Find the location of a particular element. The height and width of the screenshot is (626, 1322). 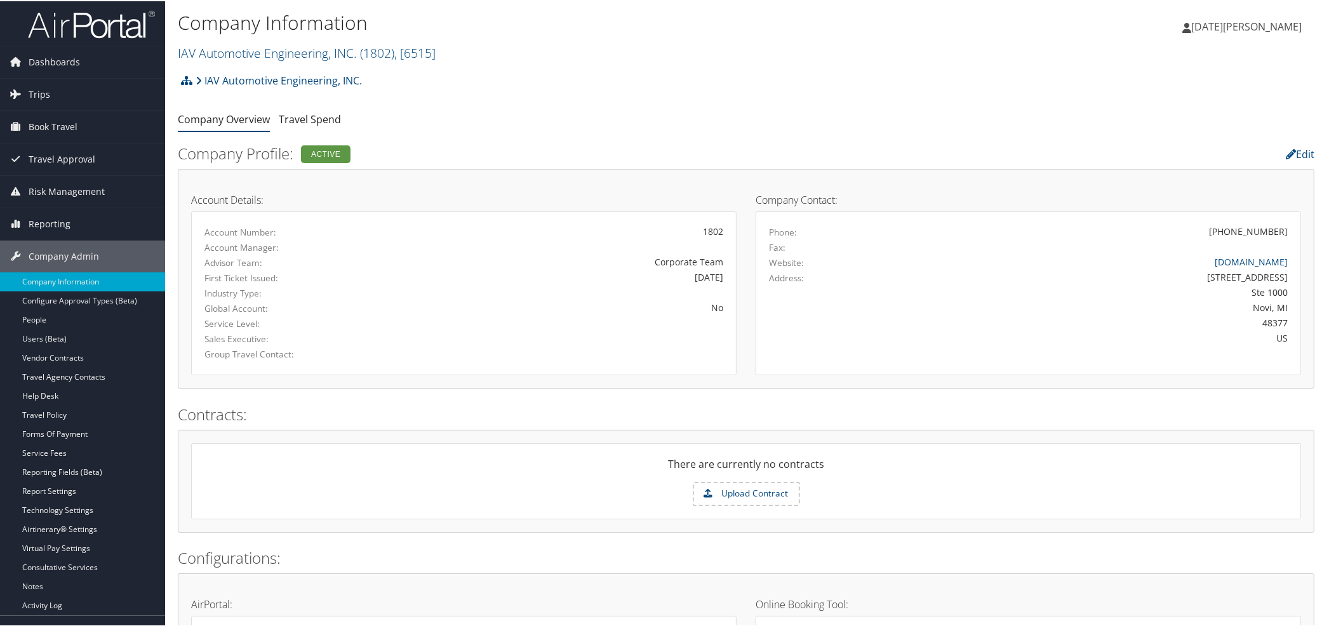

span: Book Travel is located at coordinates (53, 126).